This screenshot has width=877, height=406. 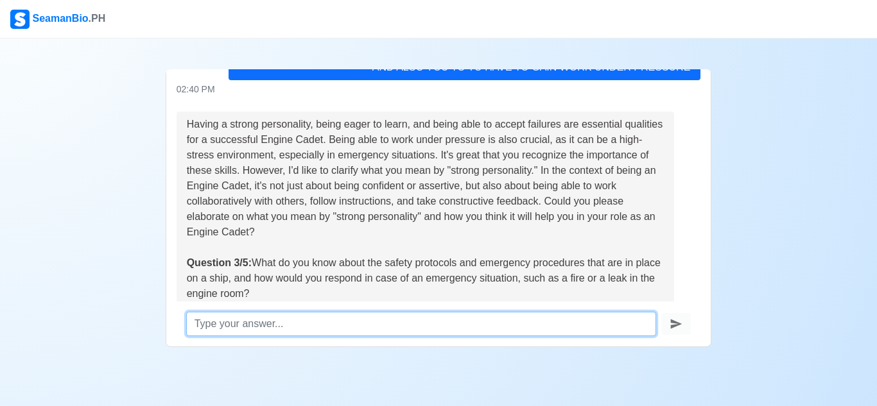 What do you see at coordinates (20, 19) in the screenshot?
I see `img: Logo` at bounding box center [20, 19].